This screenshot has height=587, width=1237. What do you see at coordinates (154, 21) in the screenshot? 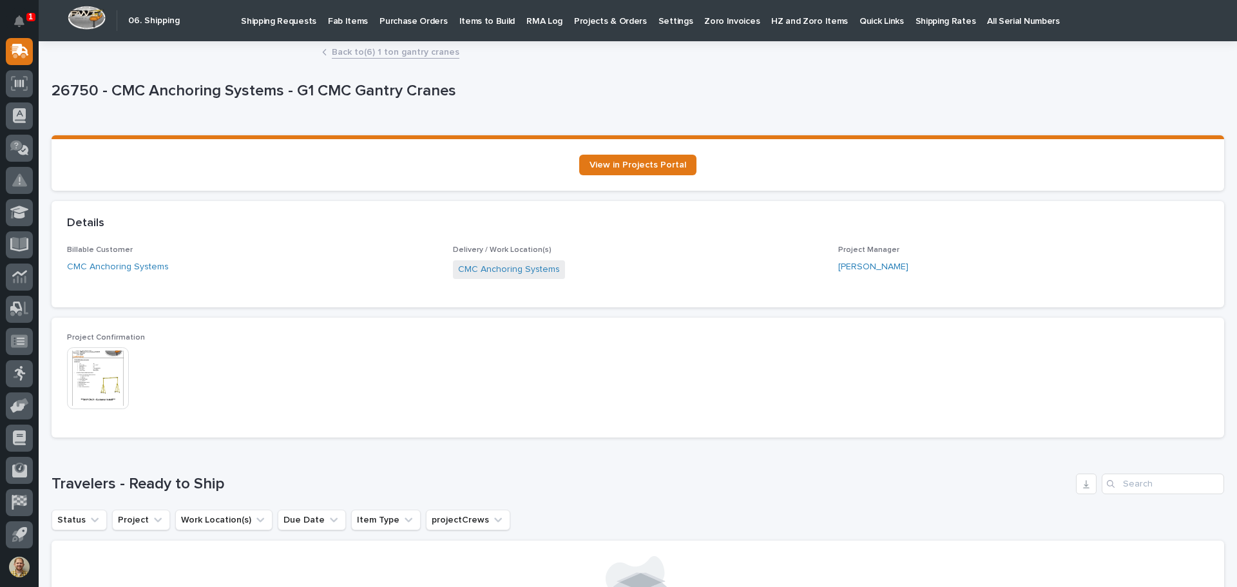
I see `h2: 06. Shipping` at bounding box center [154, 21].